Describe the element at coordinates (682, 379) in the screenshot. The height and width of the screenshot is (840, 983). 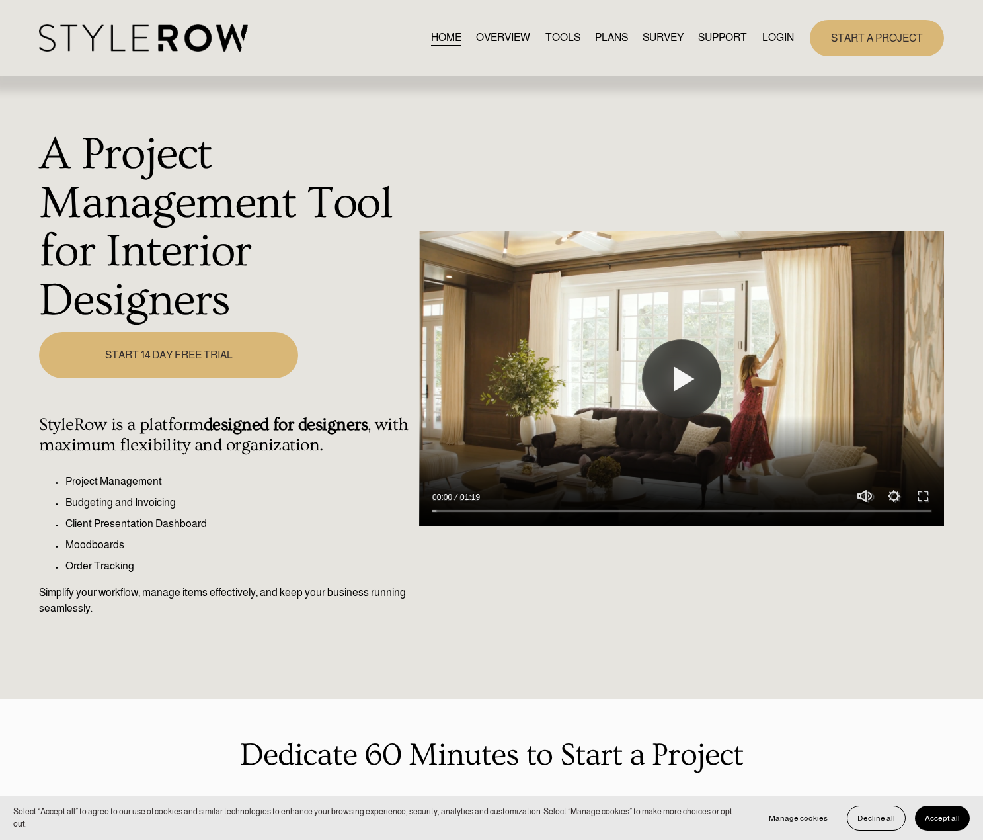
I see `button: Play` at that location.